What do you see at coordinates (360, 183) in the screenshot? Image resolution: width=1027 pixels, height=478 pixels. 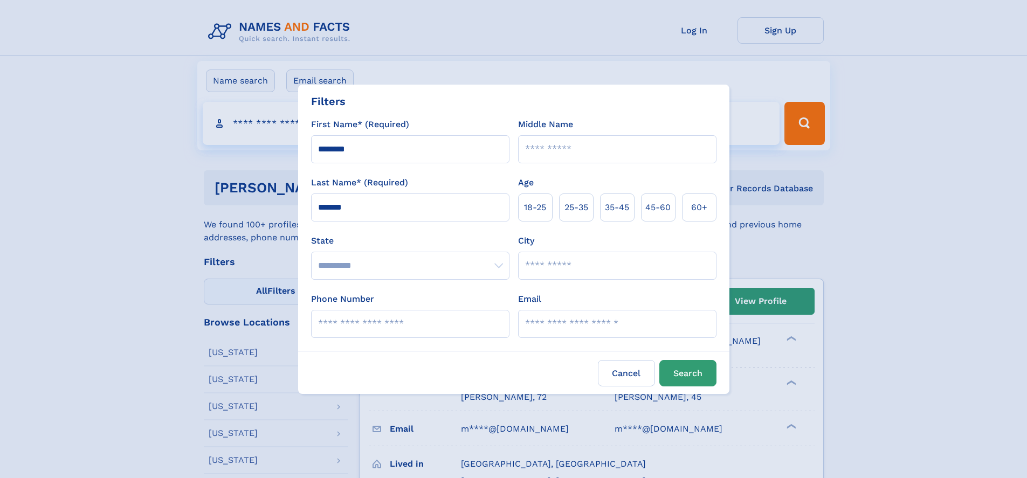 I see `label: Last Name* (Required)` at bounding box center [360, 183].